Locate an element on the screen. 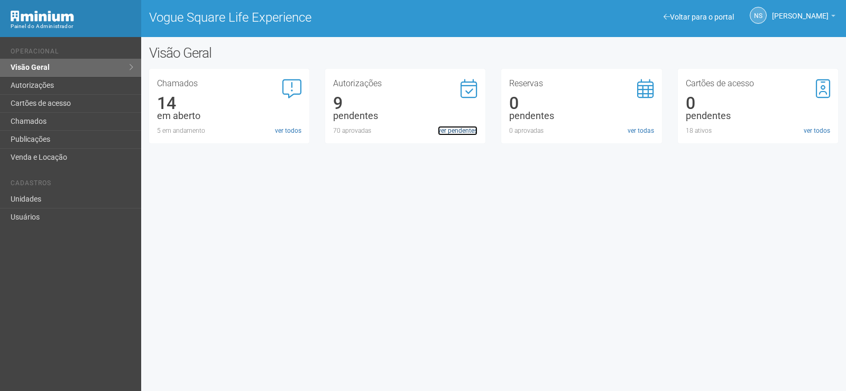 The image size is (846, 391). div: em aberto is located at coordinates (229, 116).